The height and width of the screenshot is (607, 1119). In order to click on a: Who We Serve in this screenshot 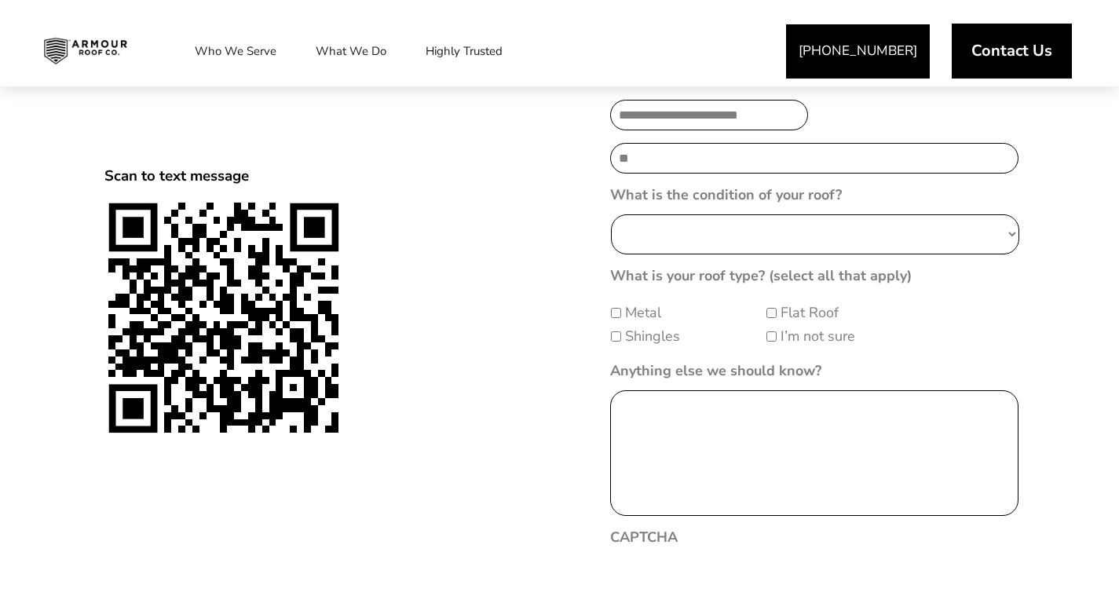, I will do `click(236, 51)`.